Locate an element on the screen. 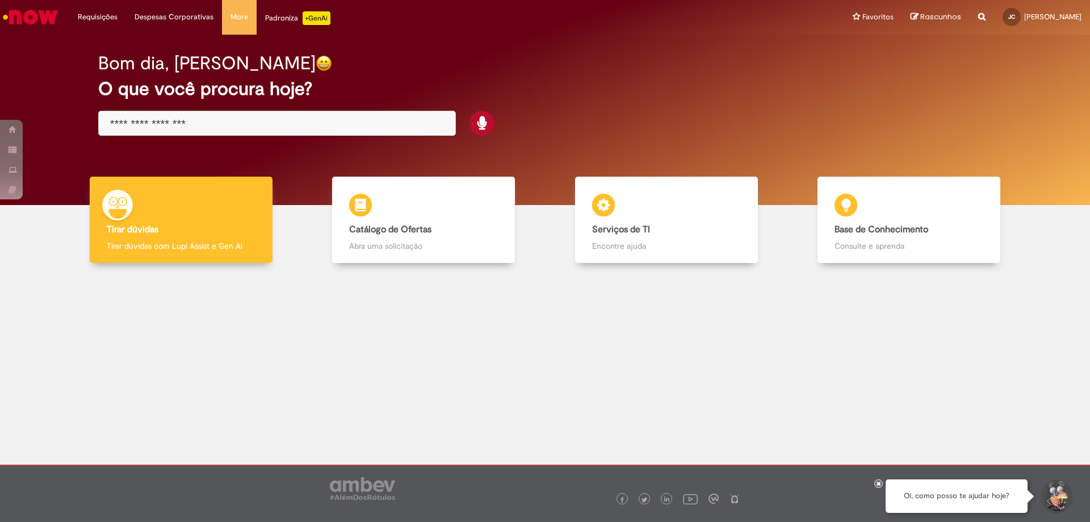  p: Tirar dúvidas com Lupi Assist e Gen Ai is located at coordinates (181, 246).